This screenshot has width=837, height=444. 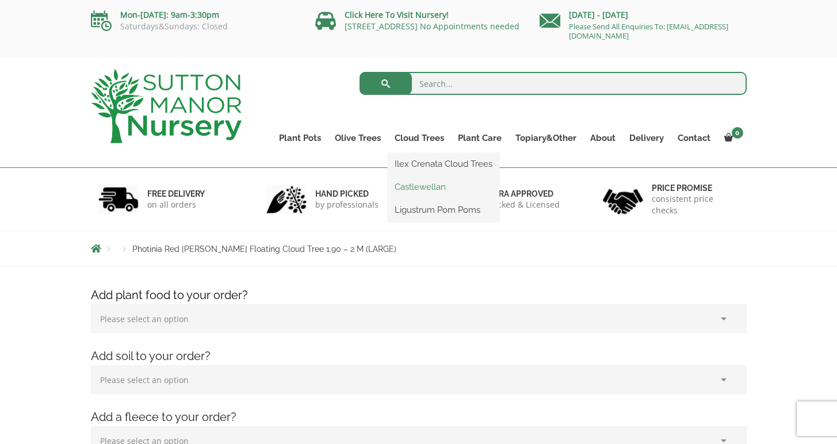 I want to click on input: Search..., so click(x=553, y=83).